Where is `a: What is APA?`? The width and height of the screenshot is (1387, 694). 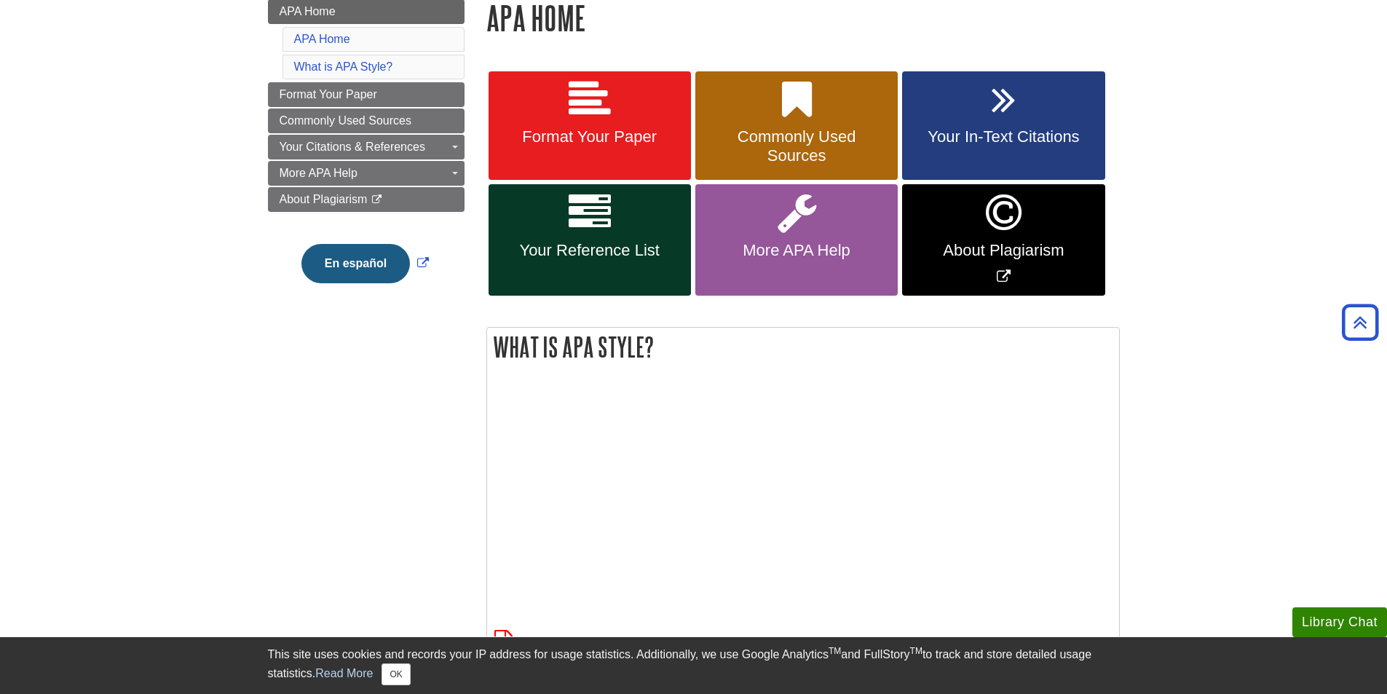
a: What is APA? is located at coordinates (567, 643).